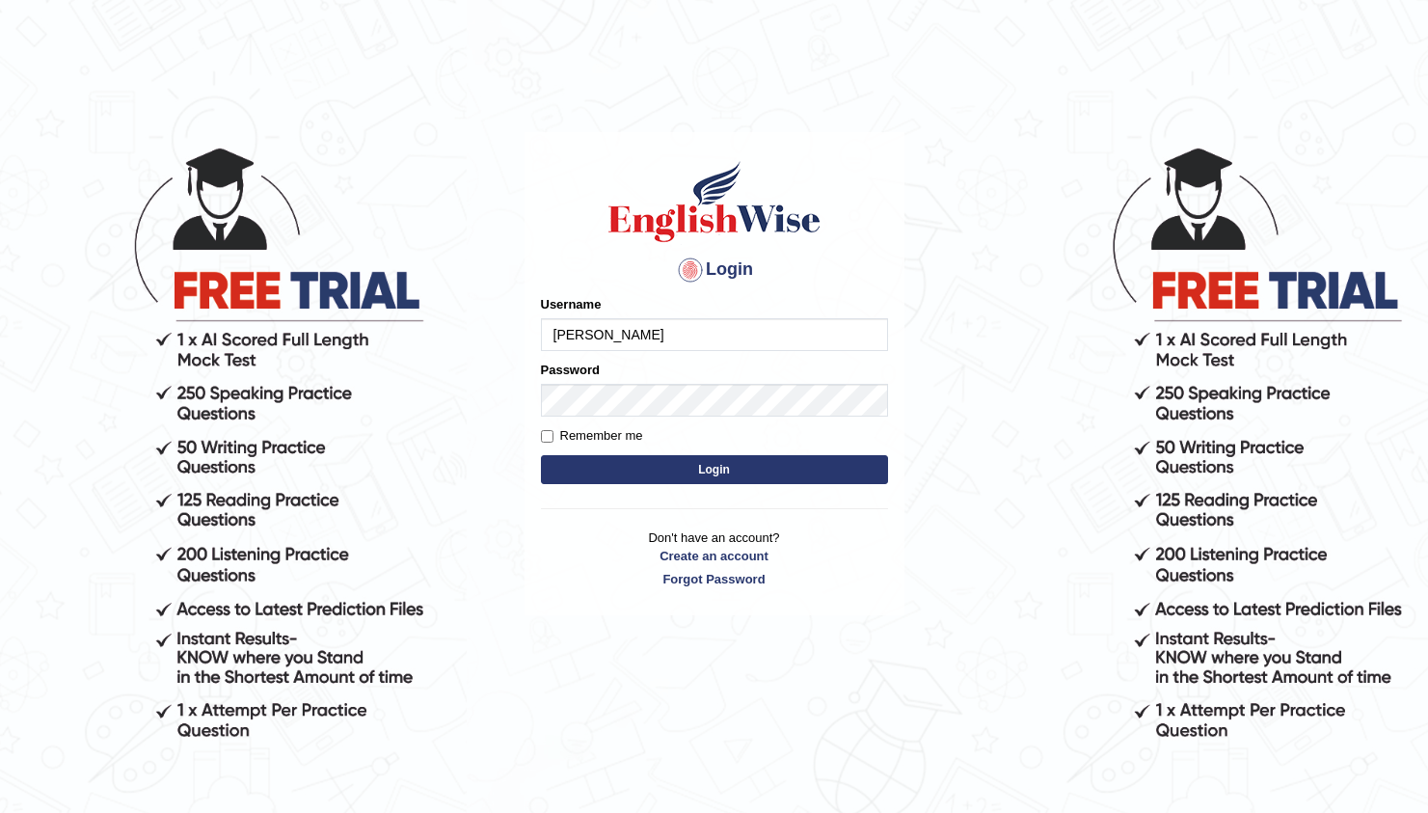 The image size is (1428, 813). Describe the element at coordinates (570, 369) in the screenshot. I see `label: Password` at that location.